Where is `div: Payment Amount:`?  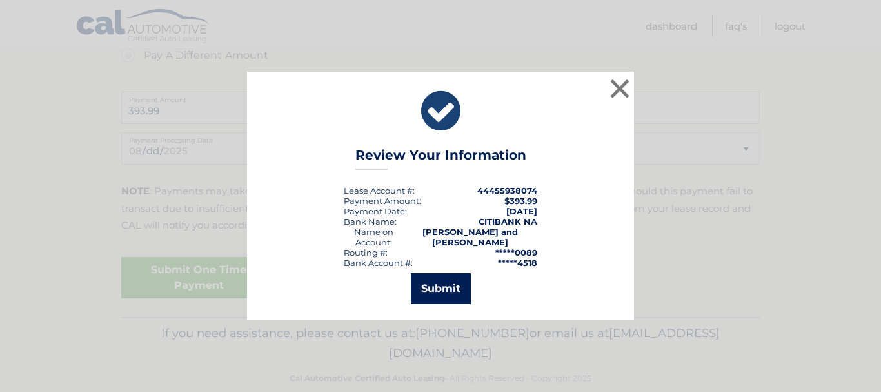 div: Payment Amount: is located at coordinates (382, 201).